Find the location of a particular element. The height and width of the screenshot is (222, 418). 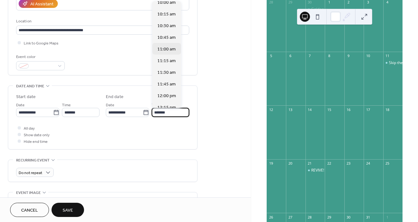

span: 12:00 pm is located at coordinates (167, 96).